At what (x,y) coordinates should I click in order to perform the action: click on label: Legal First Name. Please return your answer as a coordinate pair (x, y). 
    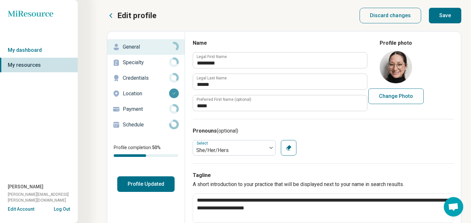
    Looking at the image, I should click on (212, 57).